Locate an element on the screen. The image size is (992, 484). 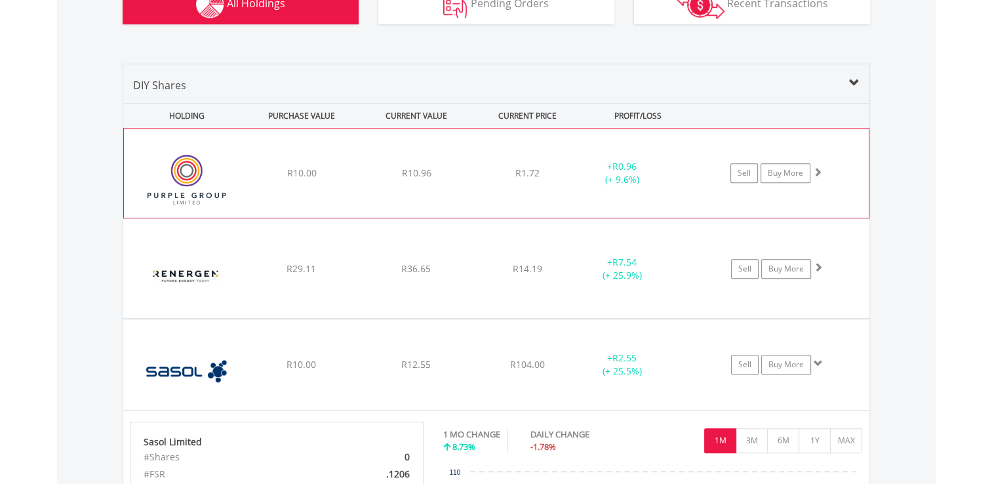
div: 1 MO CHANGE is located at coordinates (471, 434).